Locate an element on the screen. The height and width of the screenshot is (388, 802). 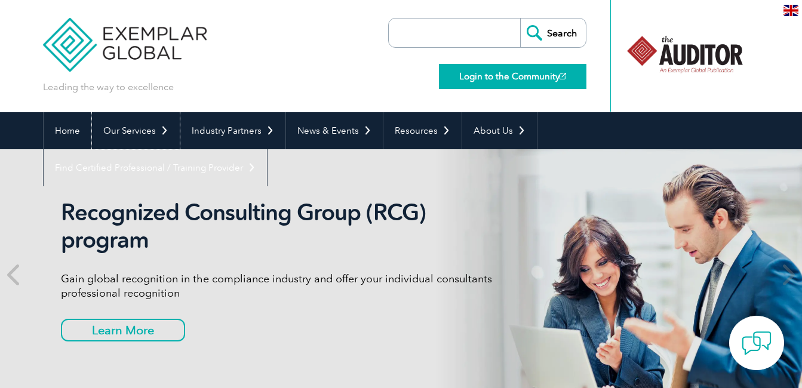
input: Search is located at coordinates (553, 33).